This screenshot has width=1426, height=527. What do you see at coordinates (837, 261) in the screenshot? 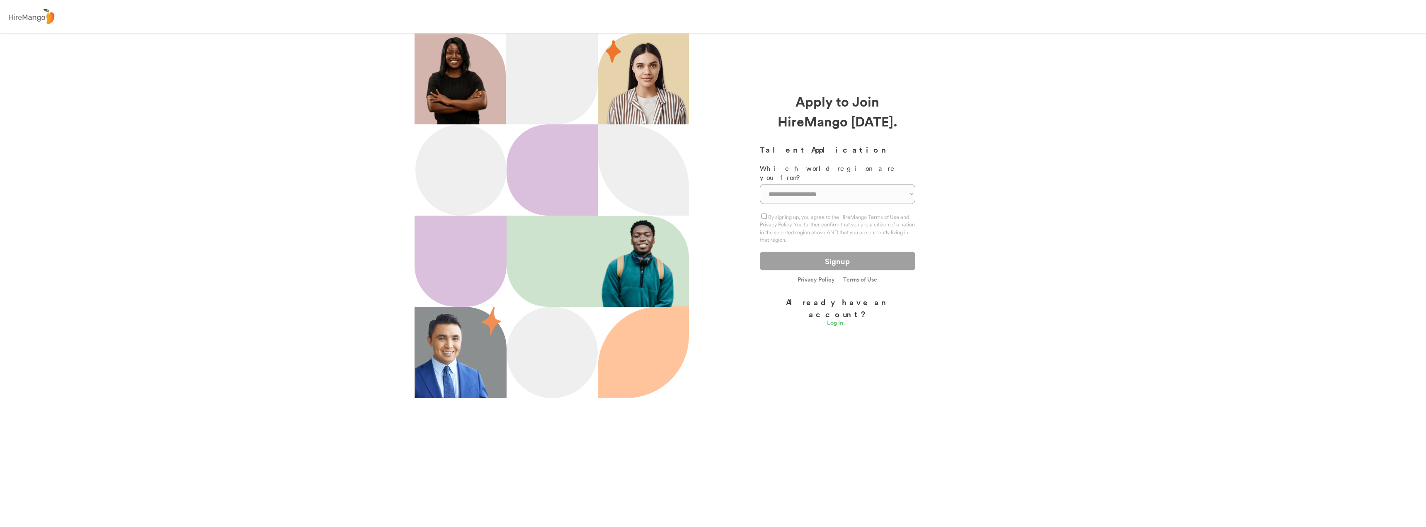
I see `button: Signup` at bounding box center [837, 261].